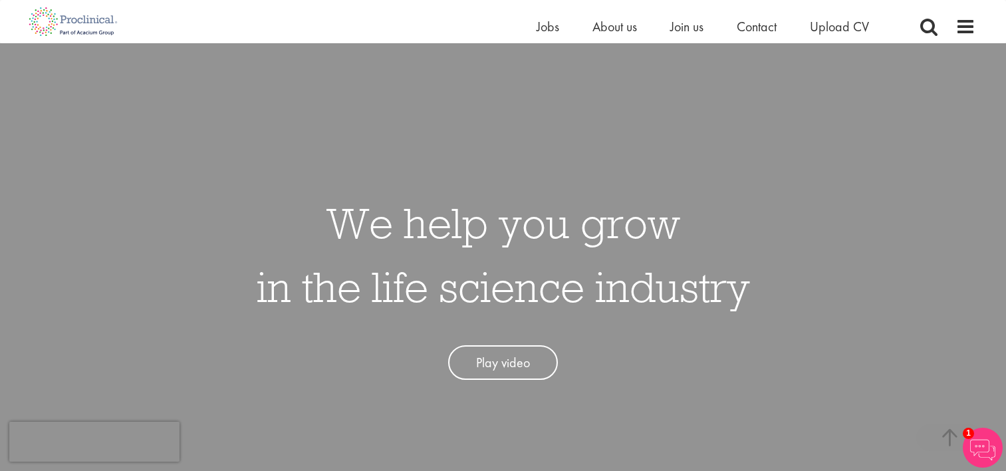  Describe the element at coordinates (968, 433) in the screenshot. I see `span: 1` at that location.